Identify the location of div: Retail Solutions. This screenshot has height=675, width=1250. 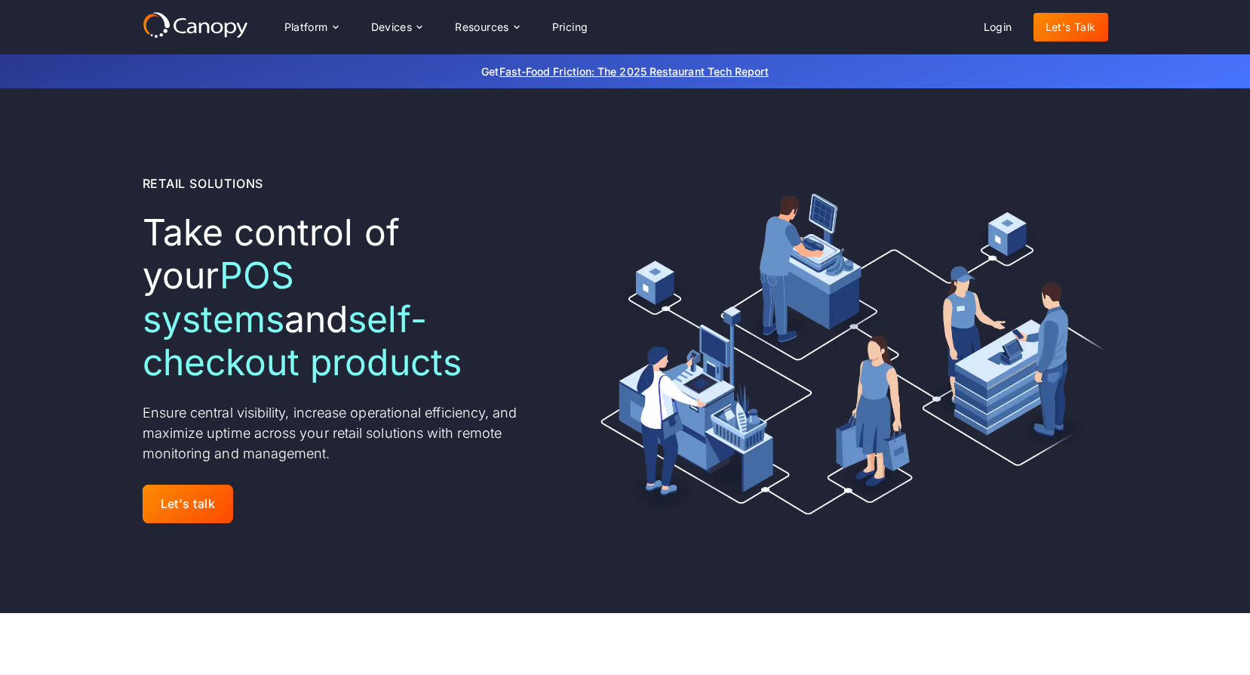
(203, 183).